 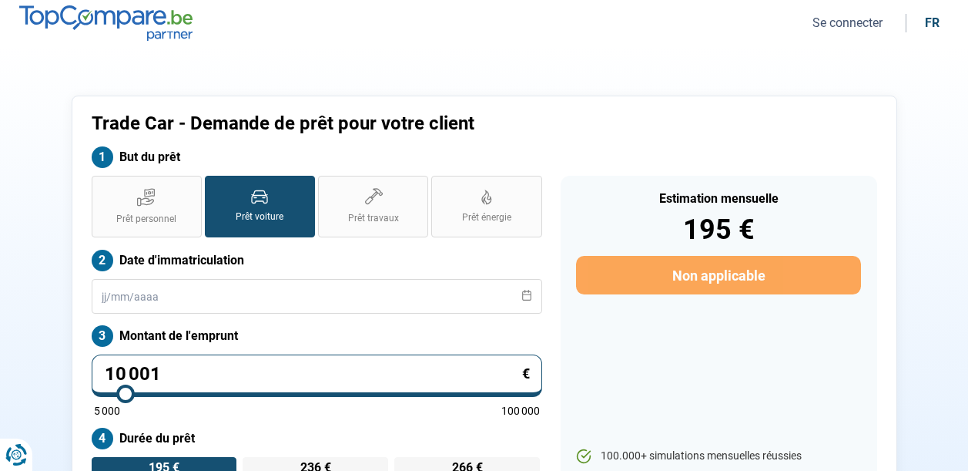 What do you see at coordinates (718, 275) in the screenshot?
I see `button: Non applicable` at bounding box center [718, 275].